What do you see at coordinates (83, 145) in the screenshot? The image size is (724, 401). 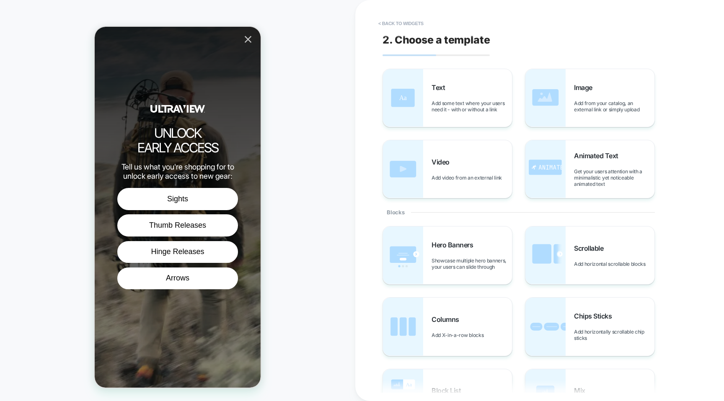 I see `p: Tell us what you're shopping for to unlock early access to new gear:` at bounding box center [83, 145].